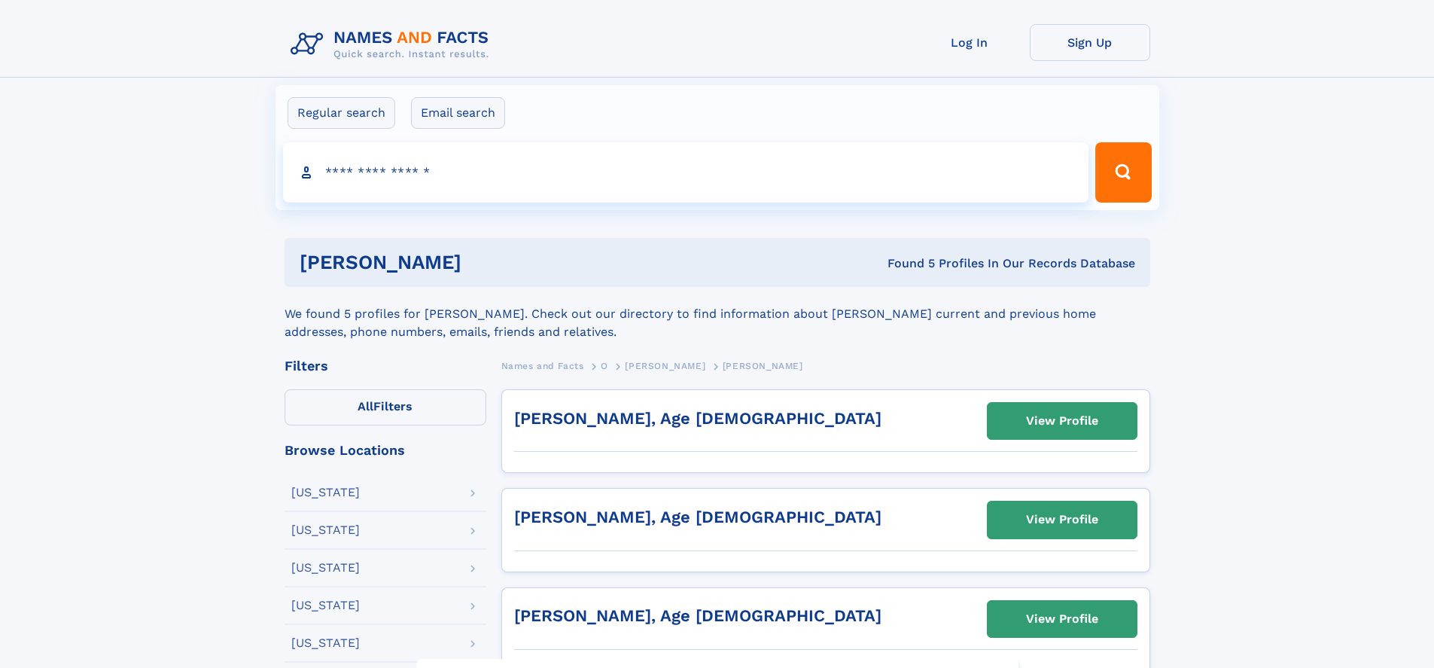 The height and width of the screenshot is (668, 1434). Describe the element at coordinates (385, 407) in the screenshot. I see `label: Filters` at that location.